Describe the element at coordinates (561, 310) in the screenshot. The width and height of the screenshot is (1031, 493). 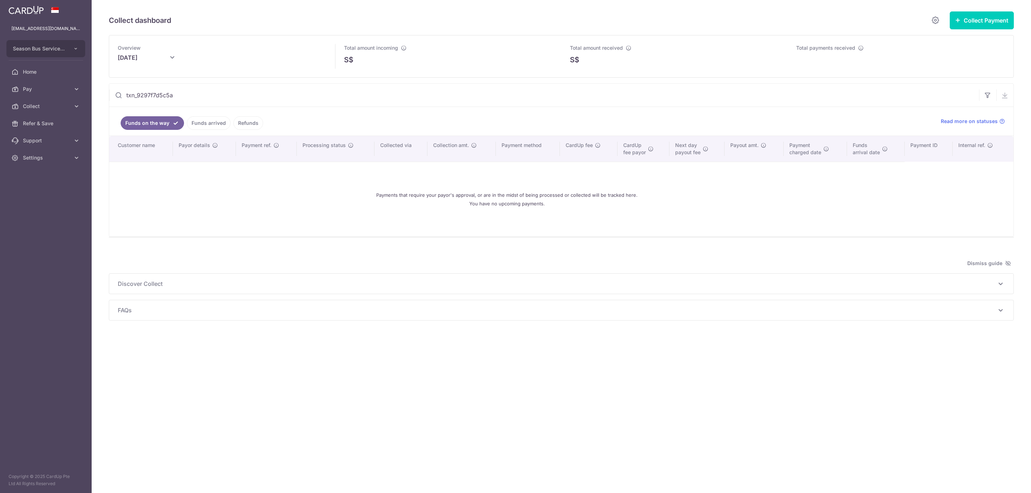
I see `p: FAQs` at that location.